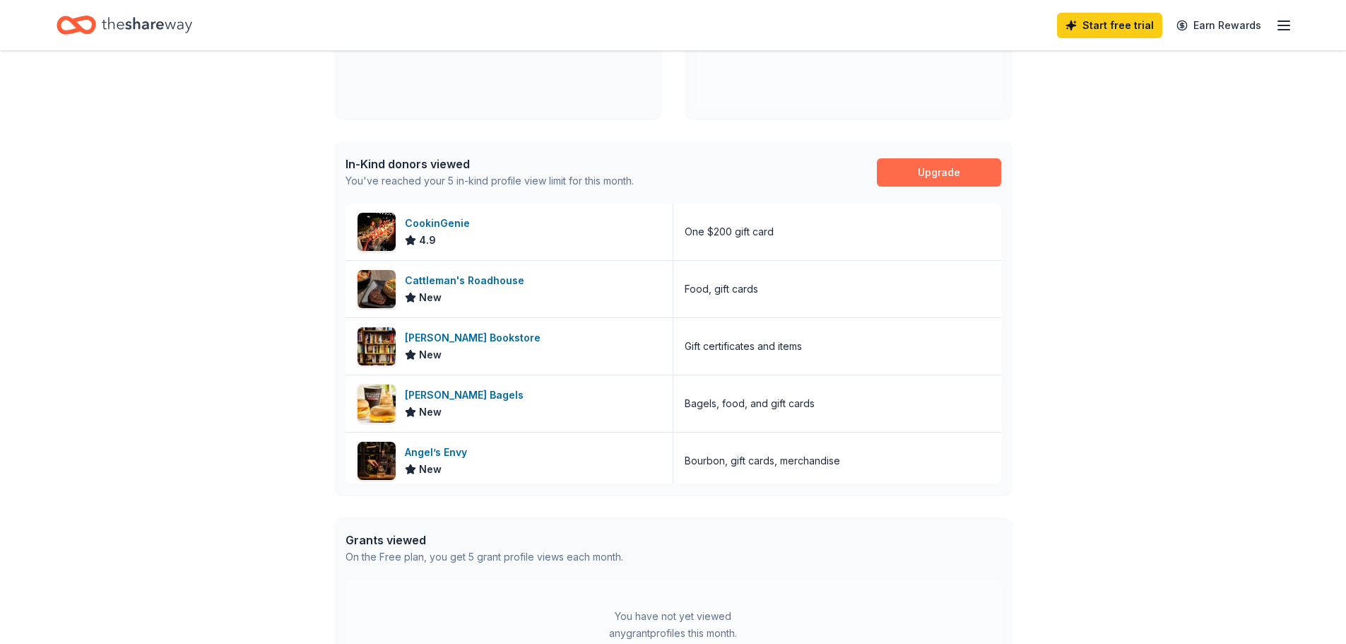  Describe the element at coordinates (490, 181) in the screenshot. I see `div: You've reached your 5 in-kind profile view limit for this month.` at that location.